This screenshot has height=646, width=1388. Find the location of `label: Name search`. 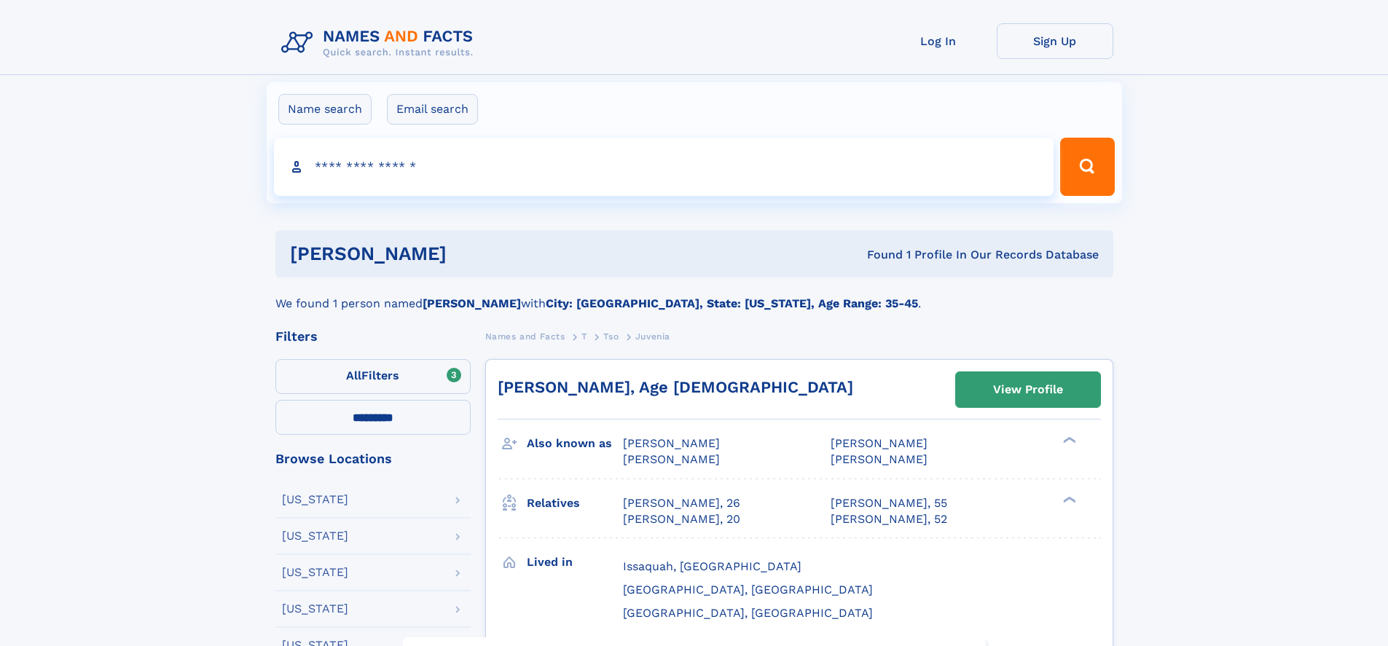

label: Name search is located at coordinates (325, 109).